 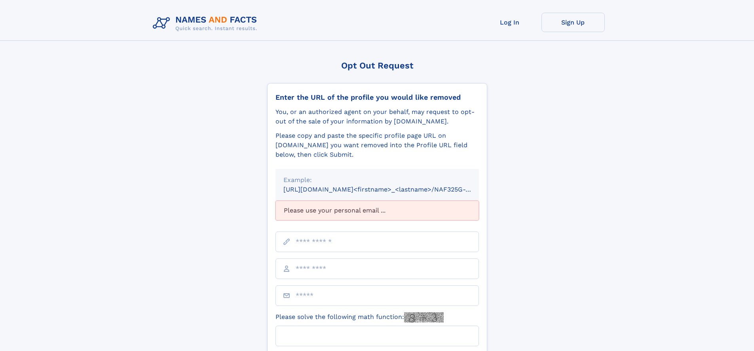 What do you see at coordinates (377, 117) in the screenshot?
I see `div: You, or an authorized agent on your behalf, may request to opt-out of the sale of your informatio...` at bounding box center [377, 117].